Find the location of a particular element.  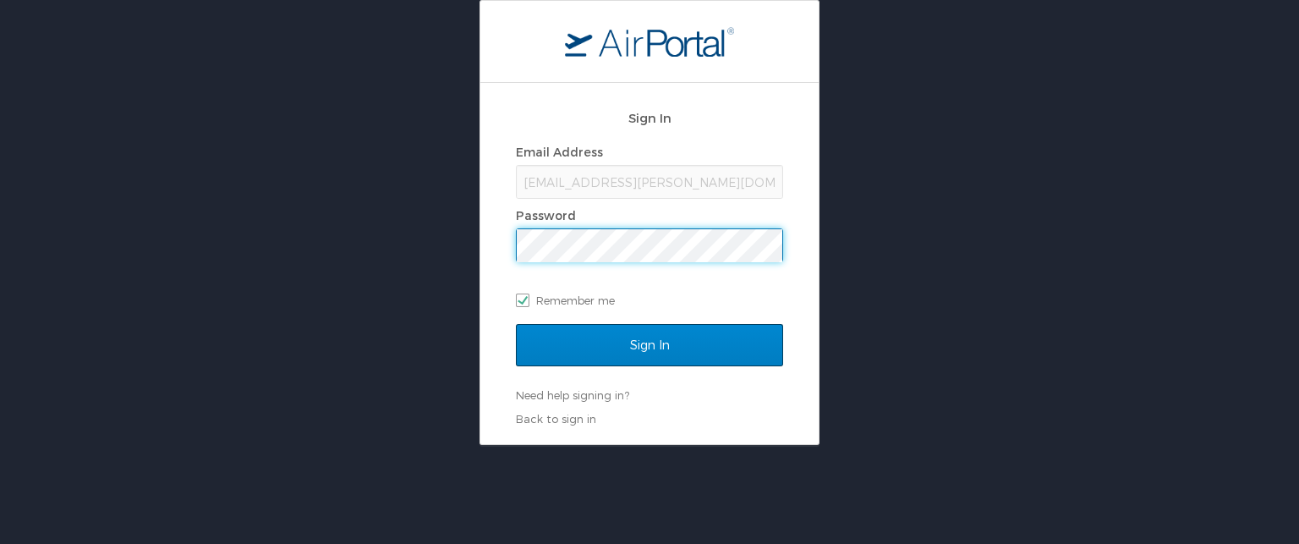

img: logo is located at coordinates (650, 41).